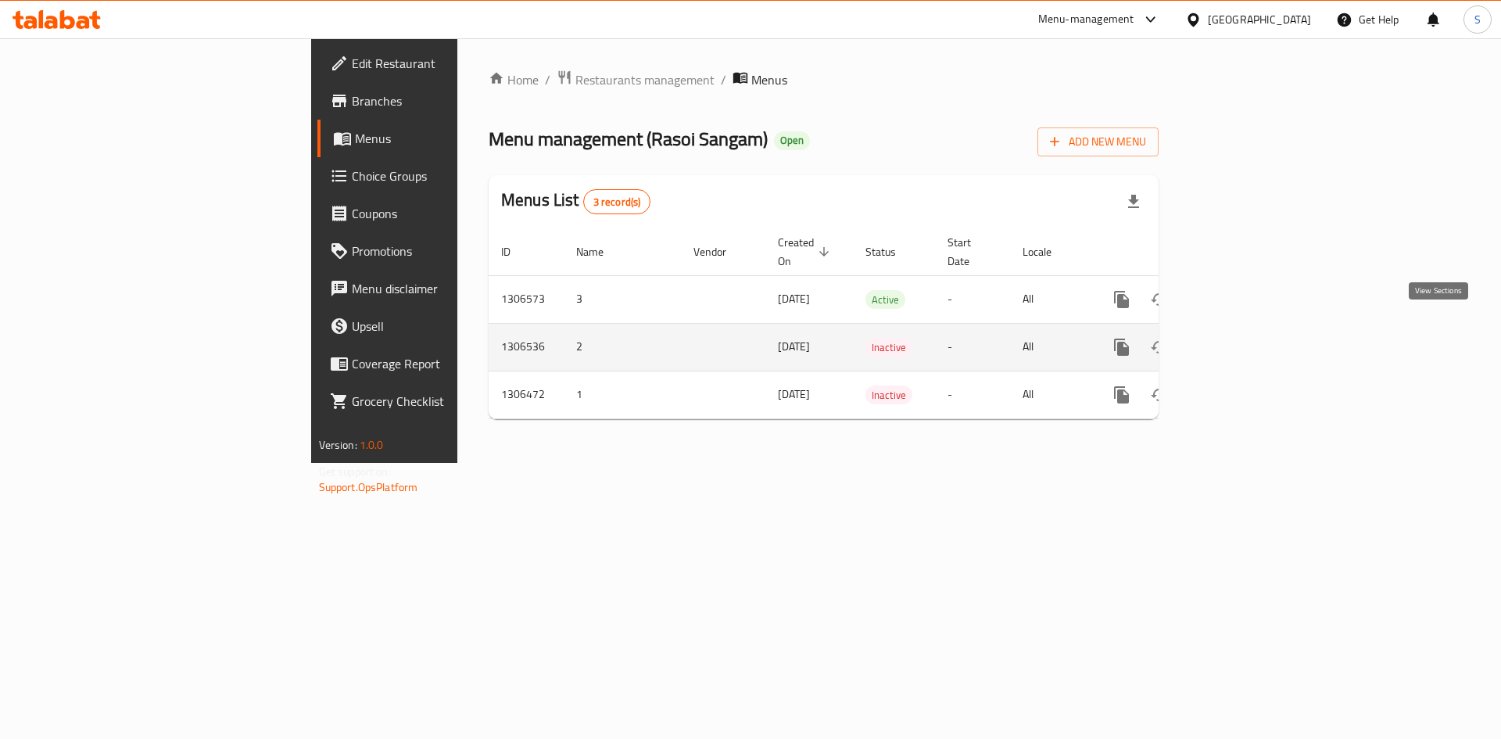  I want to click on div: Export file, so click(1134, 202).